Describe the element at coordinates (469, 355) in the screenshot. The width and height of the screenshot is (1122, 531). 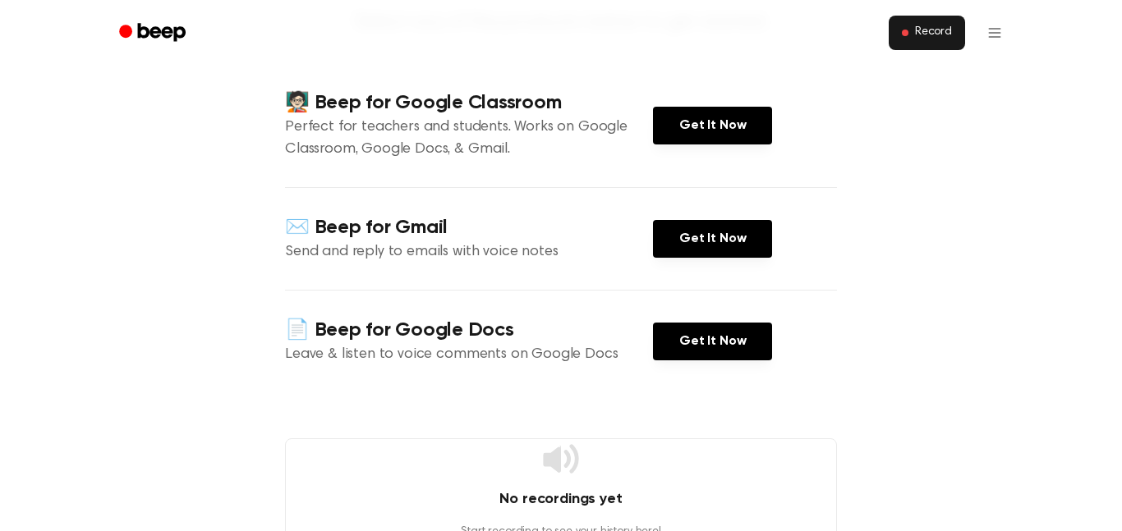
I see `p: Leave & listen to voice comments on Google Docs` at that location.